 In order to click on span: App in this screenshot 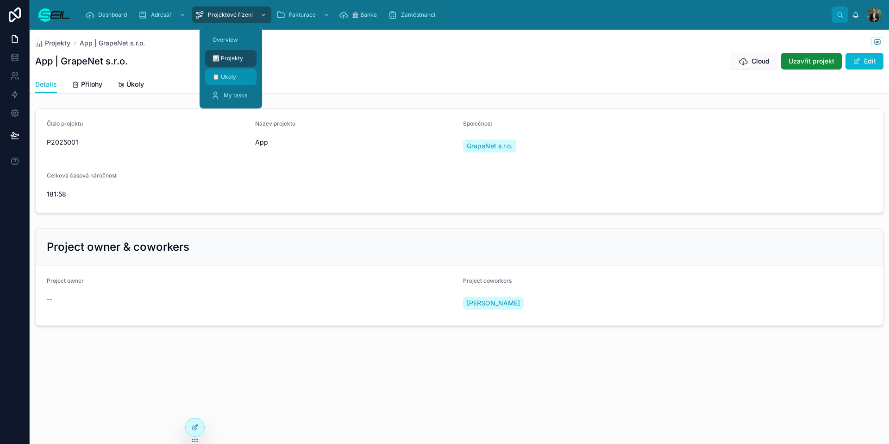, I will do `click(356, 142)`.